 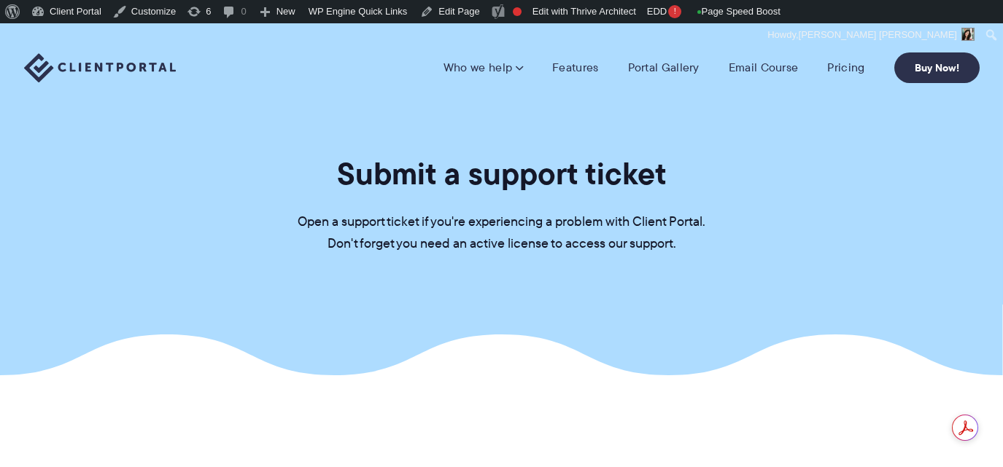 I want to click on a: Portal Gallery, so click(x=664, y=68).